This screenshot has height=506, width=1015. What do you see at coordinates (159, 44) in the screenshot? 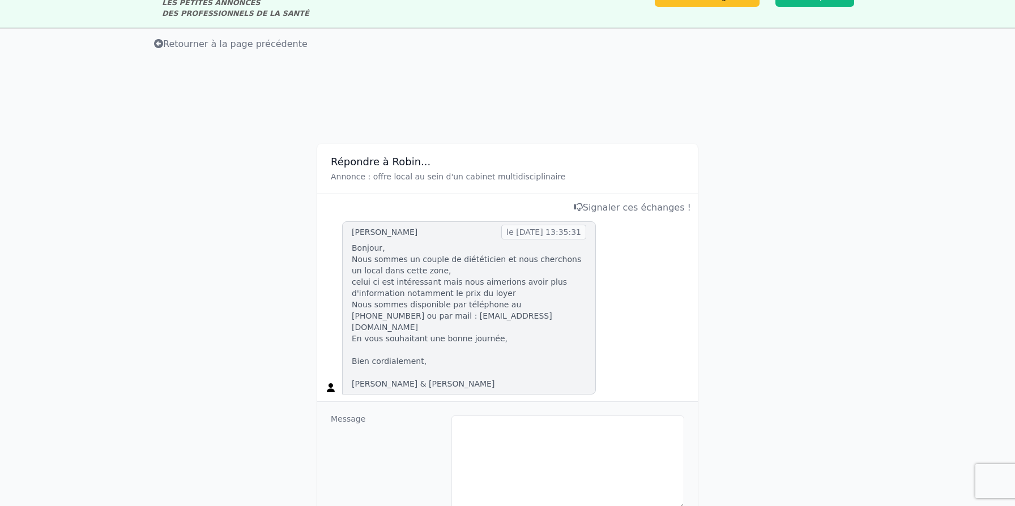
I see `i: Retourner à la liste` at bounding box center [159, 44].